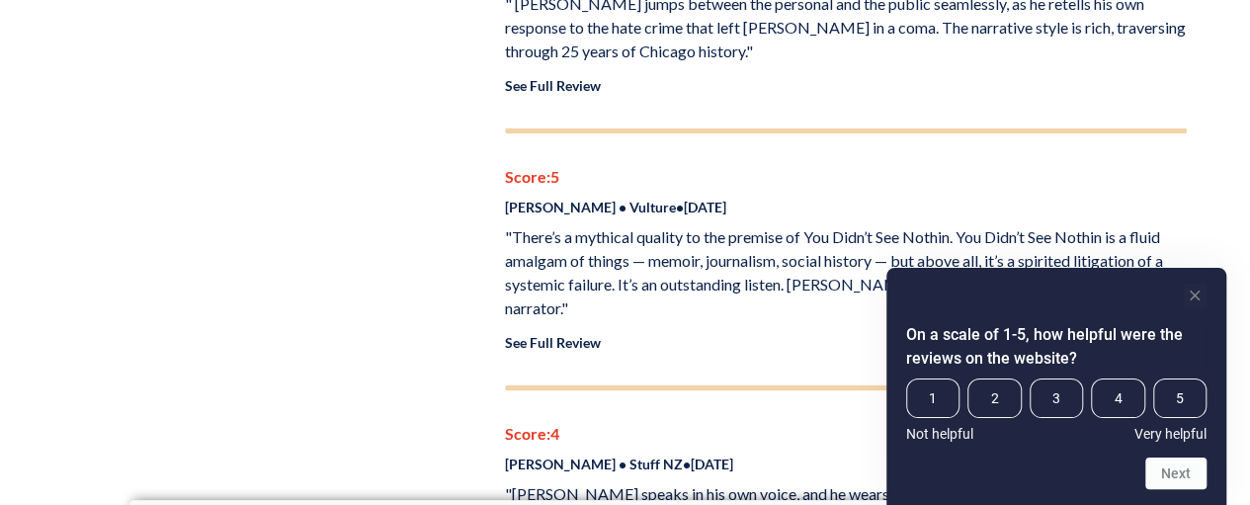 The height and width of the screenshot is (505, 1250). I want to click on span: 3, so click(1056, 398).